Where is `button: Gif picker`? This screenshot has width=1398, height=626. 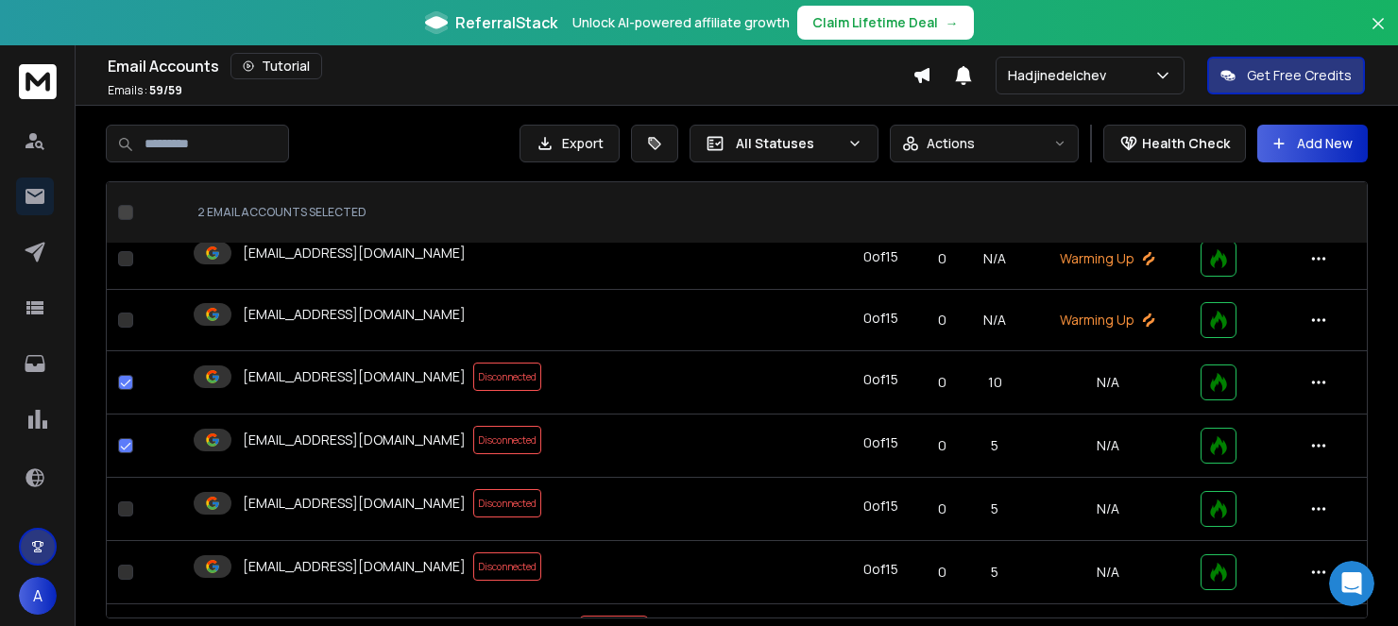
button: Gif picker is located at coordinates (97, 488).